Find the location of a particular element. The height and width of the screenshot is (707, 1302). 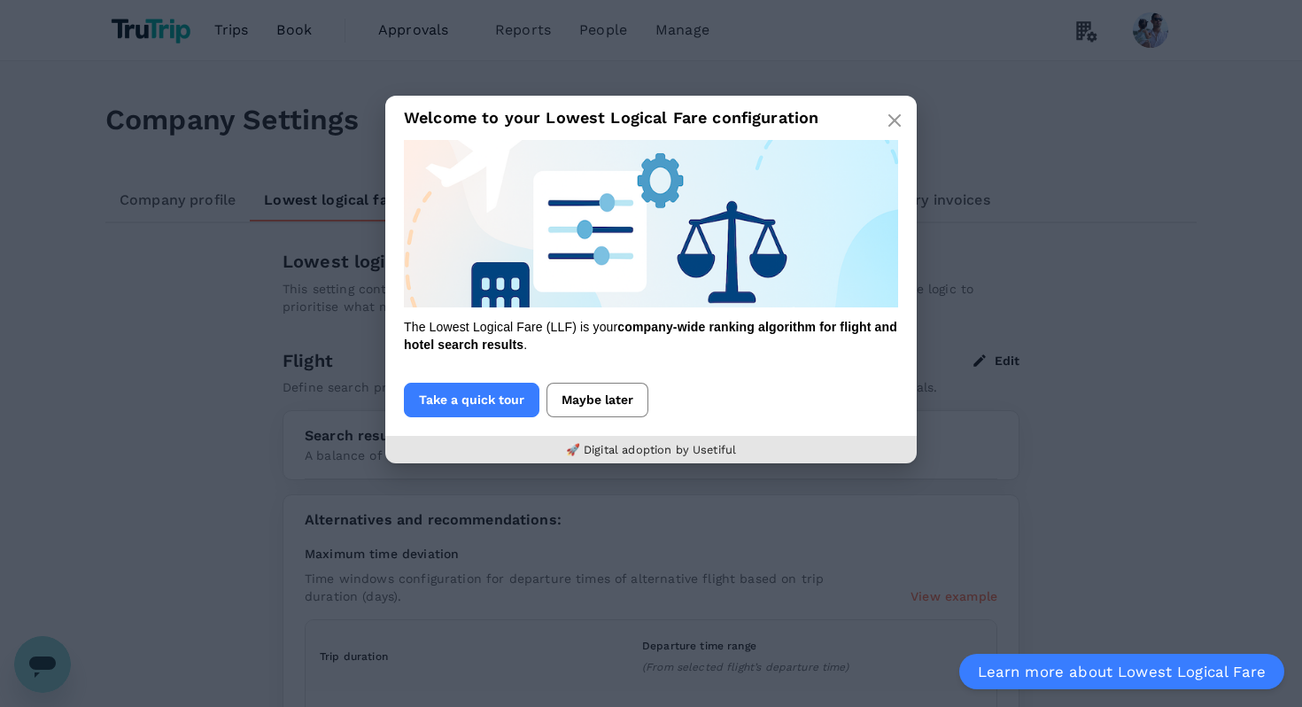

button: Take a quick tour is located at coordinates (471, 400).